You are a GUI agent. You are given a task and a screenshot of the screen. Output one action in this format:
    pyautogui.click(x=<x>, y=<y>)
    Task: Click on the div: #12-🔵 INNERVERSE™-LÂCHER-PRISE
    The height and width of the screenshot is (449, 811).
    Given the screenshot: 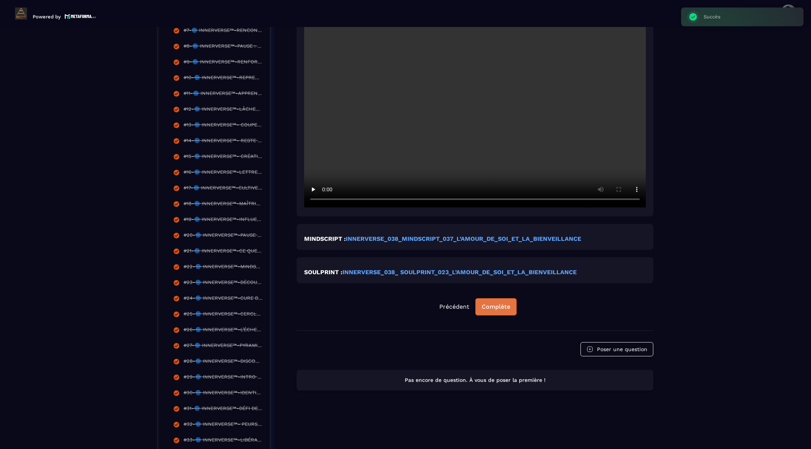 What is the action you would take?
    pyautogui.click(x=223, y=110)
    